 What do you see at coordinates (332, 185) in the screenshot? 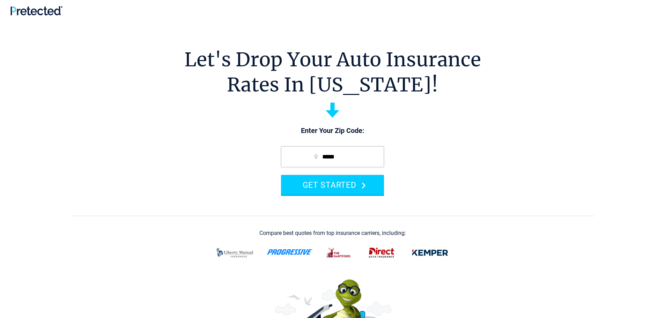
I see `button: GET STARTED` at bounding box center [332, 185].